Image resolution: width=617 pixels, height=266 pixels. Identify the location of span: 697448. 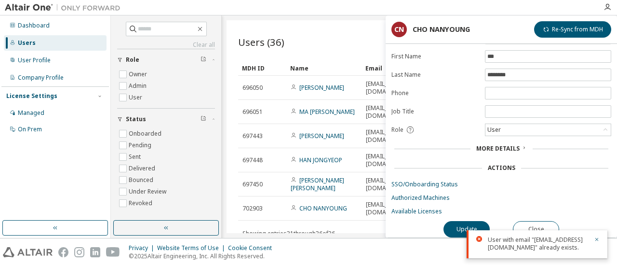
(253, 160).